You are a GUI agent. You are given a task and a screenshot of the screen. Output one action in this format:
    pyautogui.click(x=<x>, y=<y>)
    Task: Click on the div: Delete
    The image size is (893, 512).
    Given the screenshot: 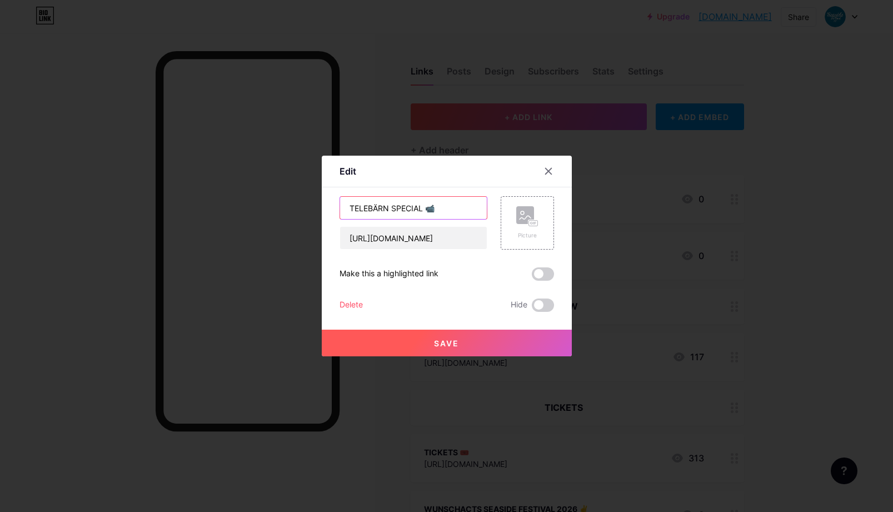 What is the action you would take?
    pyautogui.click(x=351, y=305)
    